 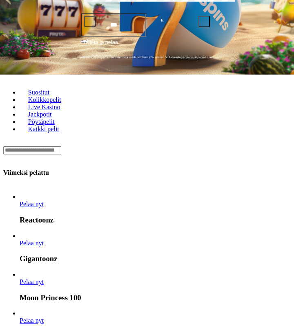 I want to click on a: Jackpotit, so click(x=40, y=114).